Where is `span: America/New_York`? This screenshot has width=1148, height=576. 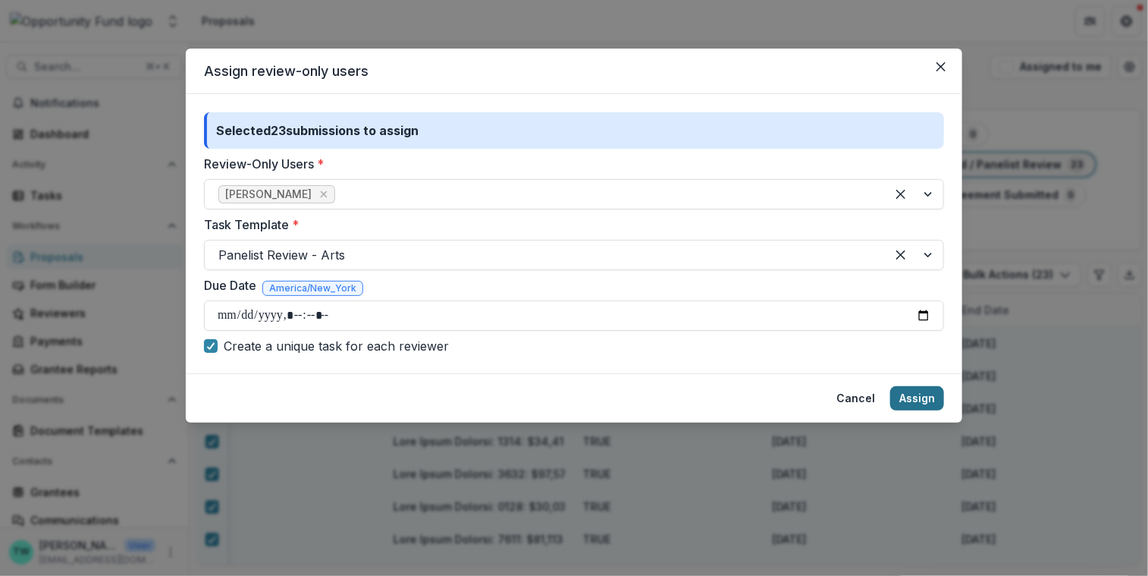 span: America/New_York is located at coordinates (312, 288).